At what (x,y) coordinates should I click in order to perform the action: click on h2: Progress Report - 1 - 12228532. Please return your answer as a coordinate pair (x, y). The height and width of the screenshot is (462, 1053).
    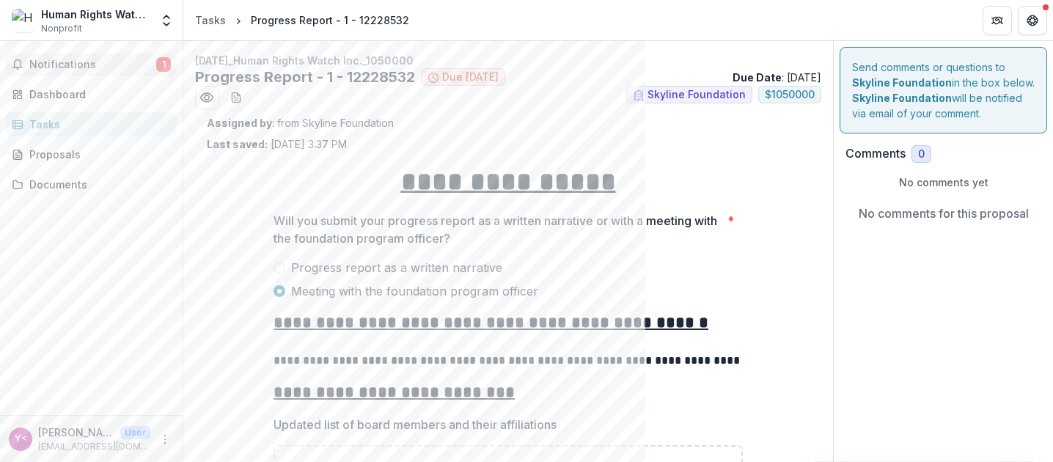
    Looking at the image, I should click on (305, 77).